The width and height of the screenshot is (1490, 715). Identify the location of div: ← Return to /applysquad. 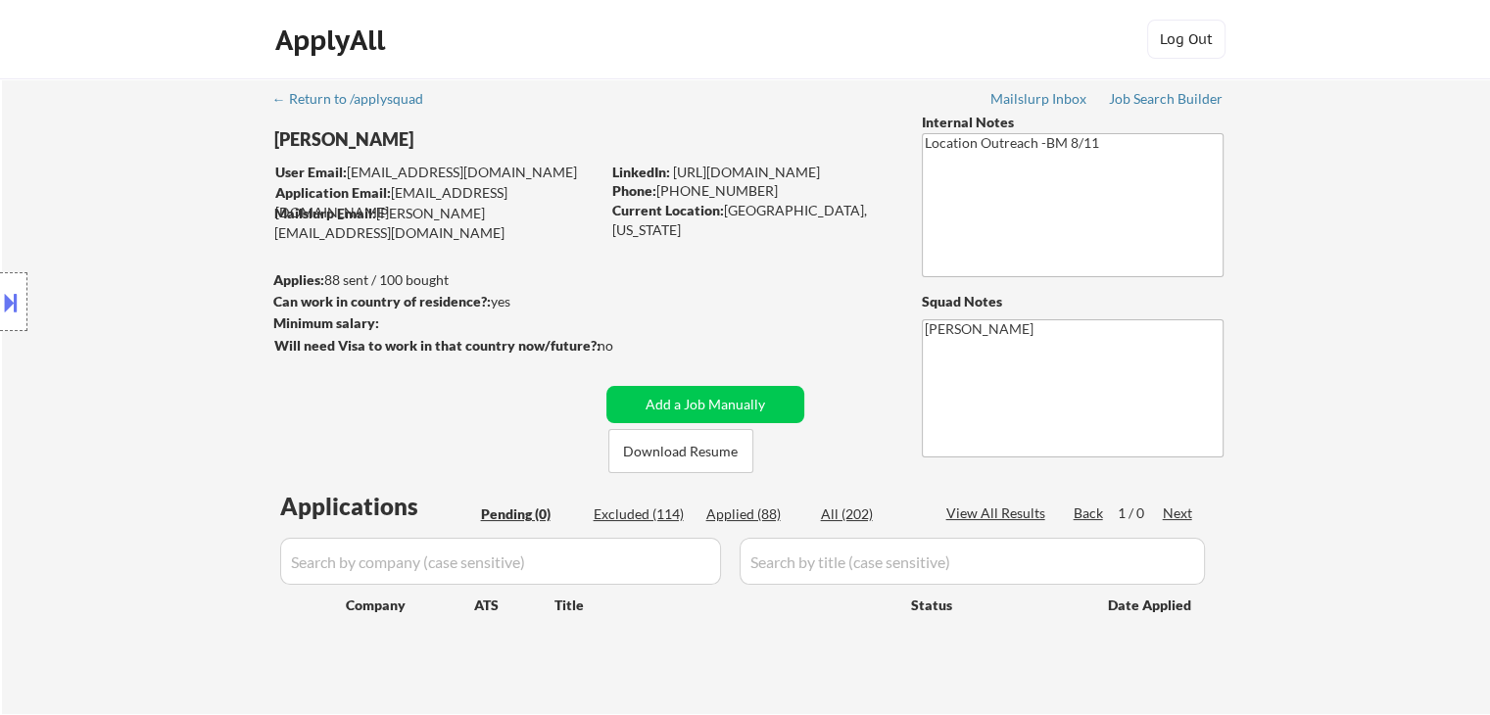
(357, 99).